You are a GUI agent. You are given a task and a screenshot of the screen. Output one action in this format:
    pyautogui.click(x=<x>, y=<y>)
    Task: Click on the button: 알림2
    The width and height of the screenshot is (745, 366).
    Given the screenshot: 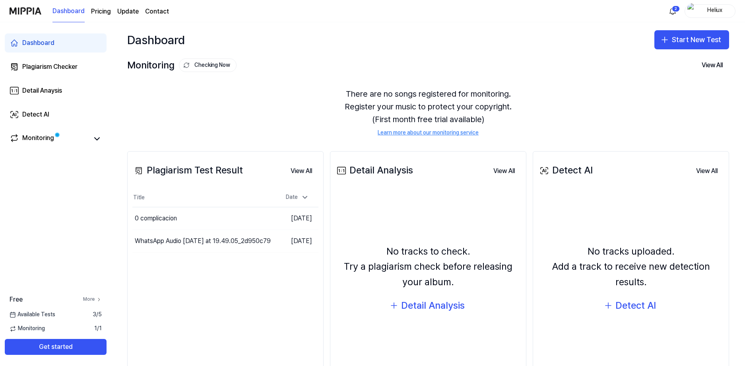 What is the action you would take?
    pyautogui.click(x=673, y=11)
    